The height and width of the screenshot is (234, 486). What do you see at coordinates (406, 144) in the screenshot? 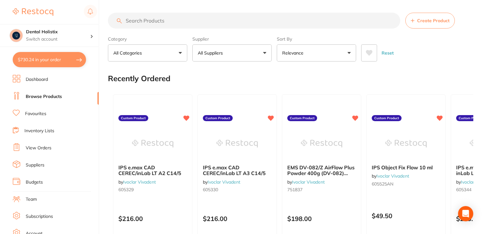
I see `img: IPS Object Fix Flow 10 ml` at bounding box center [406, 144].